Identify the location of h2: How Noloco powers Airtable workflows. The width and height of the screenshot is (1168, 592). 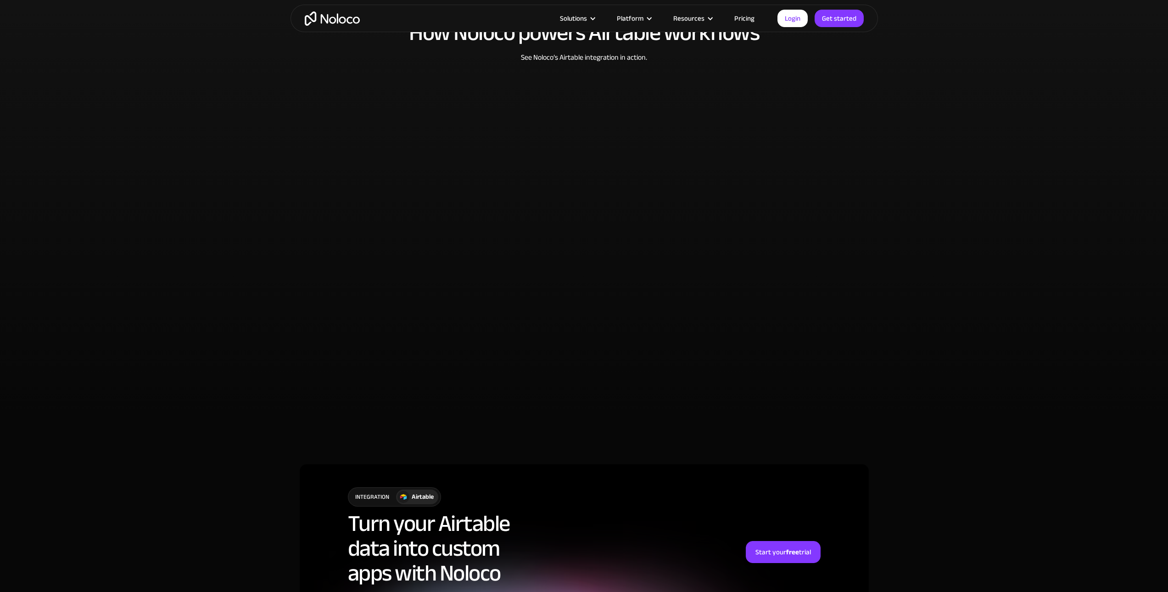
(584, 33).